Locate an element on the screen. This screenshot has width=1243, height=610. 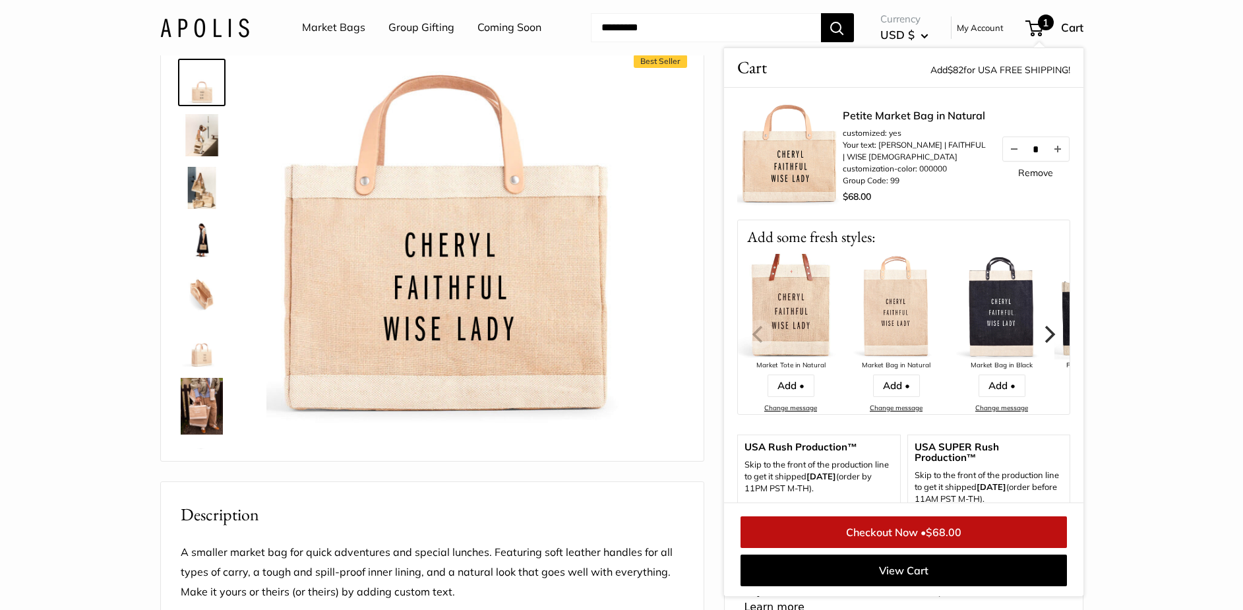
span: Add for USA FREE SHIPPING! is located at coordinates (1000, 70).